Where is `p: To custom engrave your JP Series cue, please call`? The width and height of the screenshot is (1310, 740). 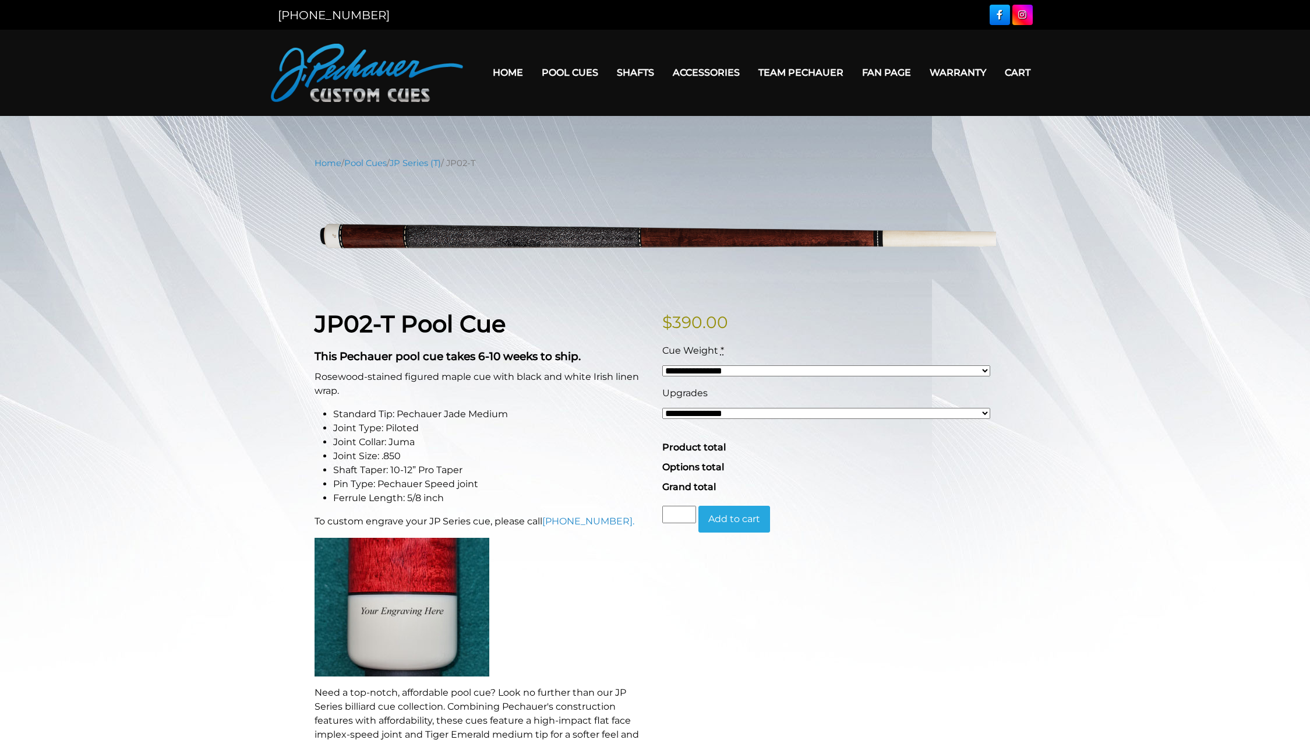
p: To custom engrave your JP Series cue, please call is located at coordinates (481, 521).